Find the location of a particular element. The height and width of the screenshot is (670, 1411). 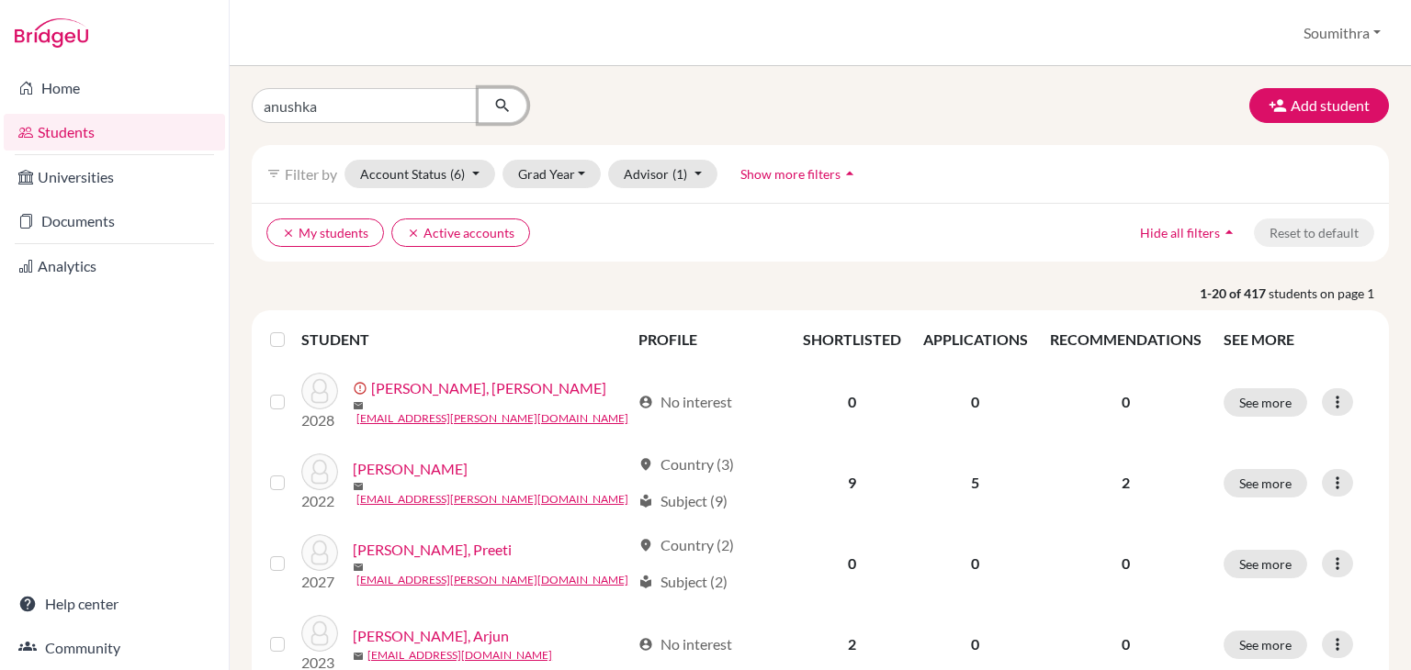

img: Abraham Thomas, Ayaan is located at coordinates (320, 391).